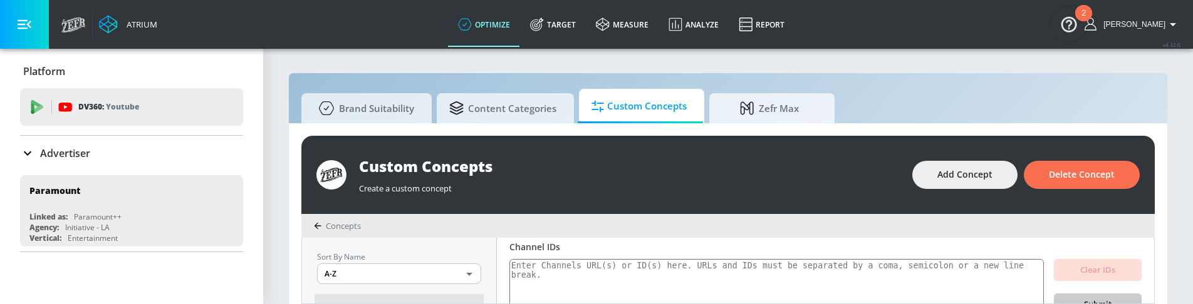 This screenshot has height=304, width=1193. I want to click on div: Linked as:, so click(48, 217).